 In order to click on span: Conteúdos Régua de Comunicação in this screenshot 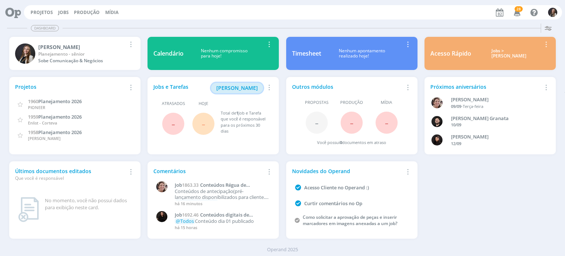, I will do `click(211, 188)`.